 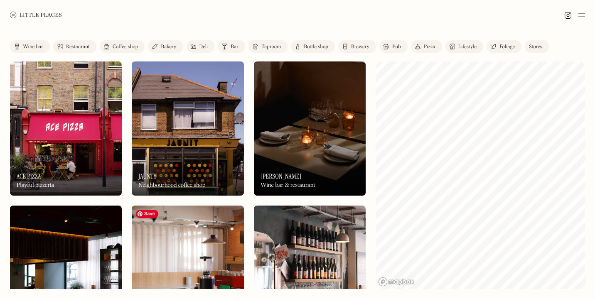 I want to click on div: Brewery, so click(x=360, y=47).